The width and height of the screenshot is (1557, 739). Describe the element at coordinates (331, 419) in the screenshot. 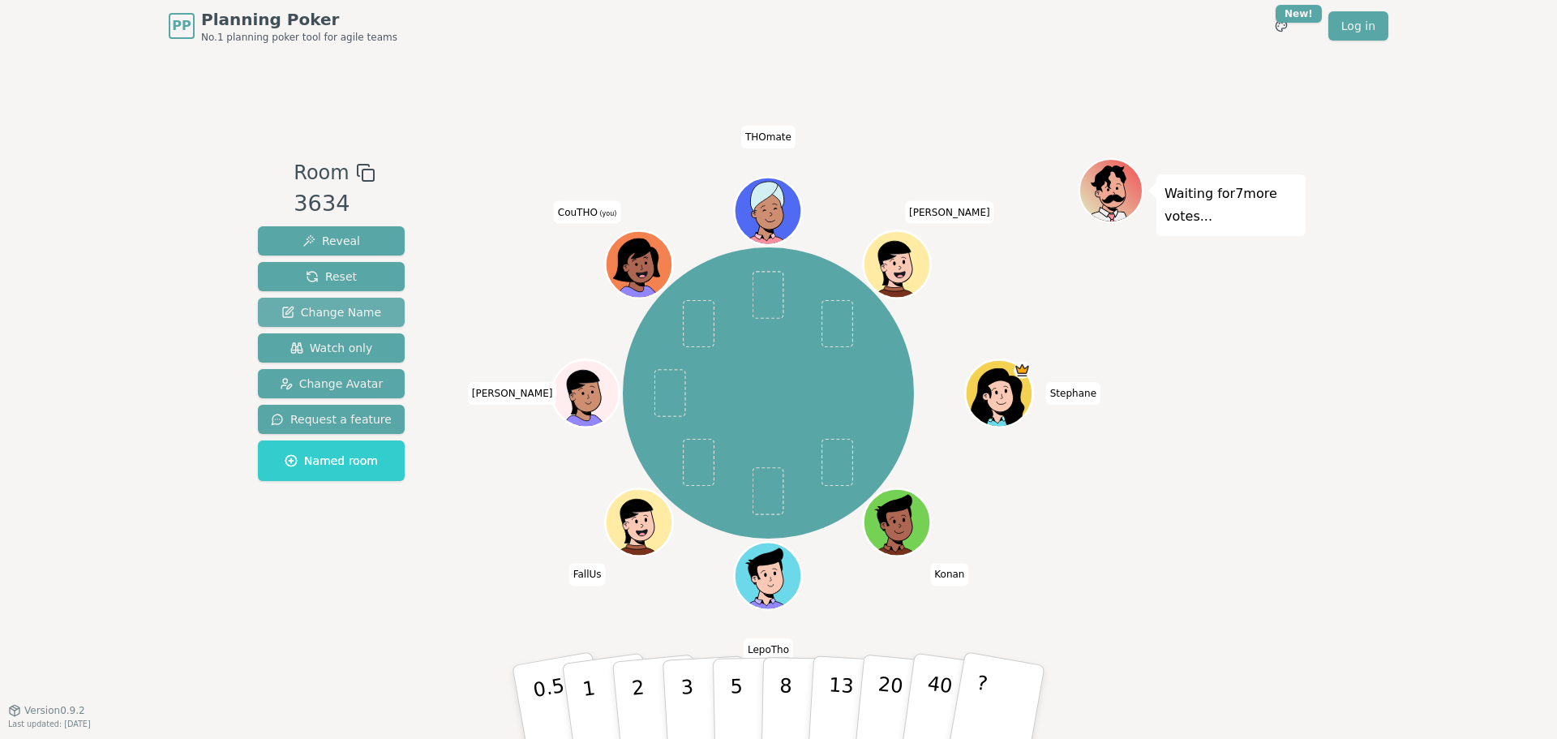

I see `button: Request a feature` at that location.